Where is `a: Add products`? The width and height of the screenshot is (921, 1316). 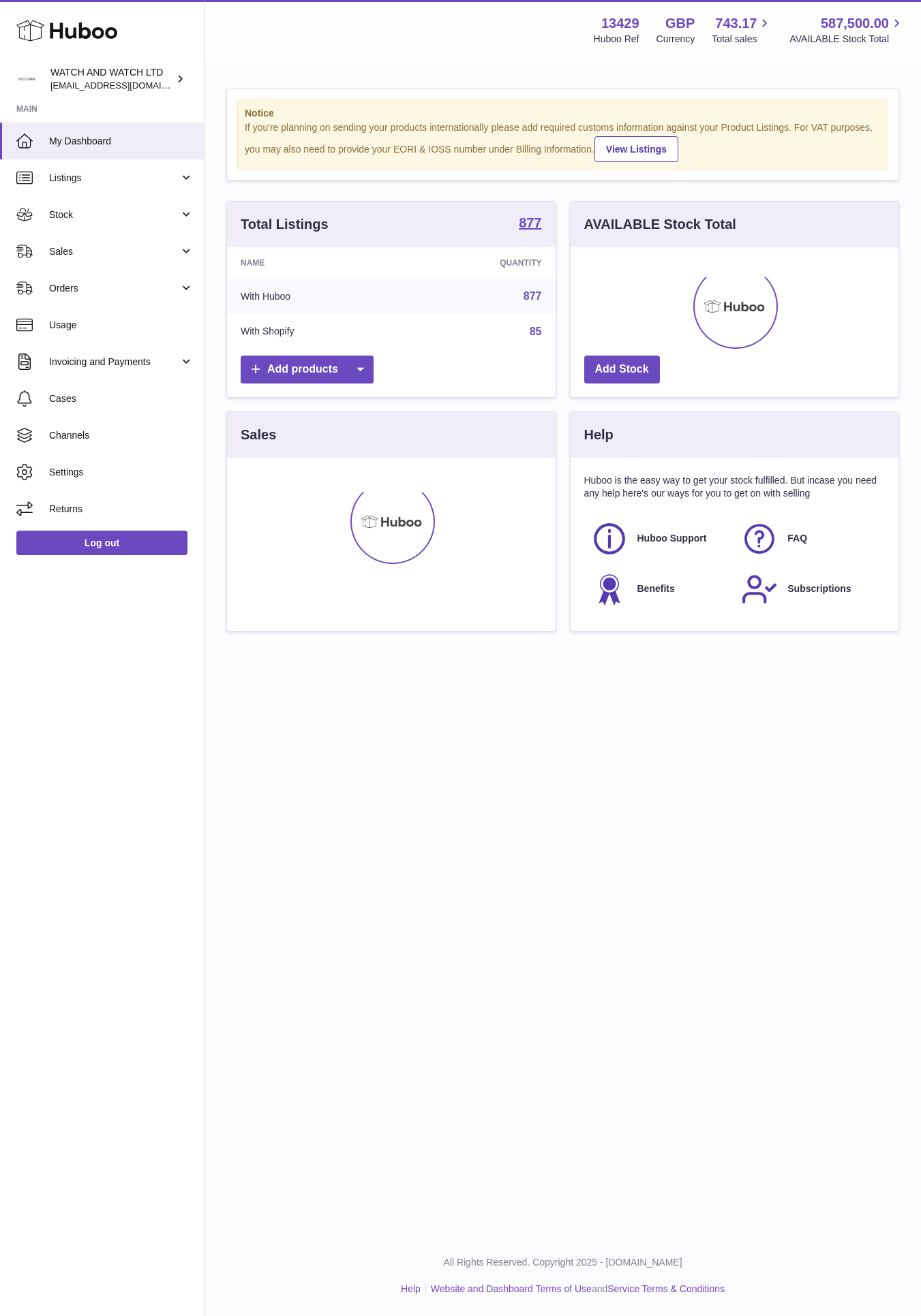
a: Add products is located at coordinates (307, 370).